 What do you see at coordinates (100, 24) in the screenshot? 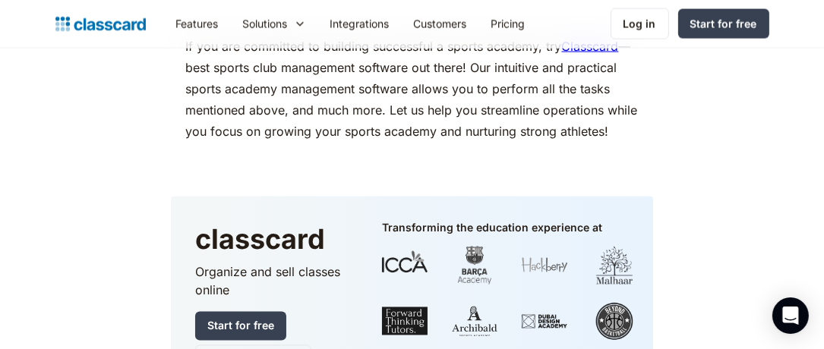
I see `a: home` at bounding box center [100, 24].